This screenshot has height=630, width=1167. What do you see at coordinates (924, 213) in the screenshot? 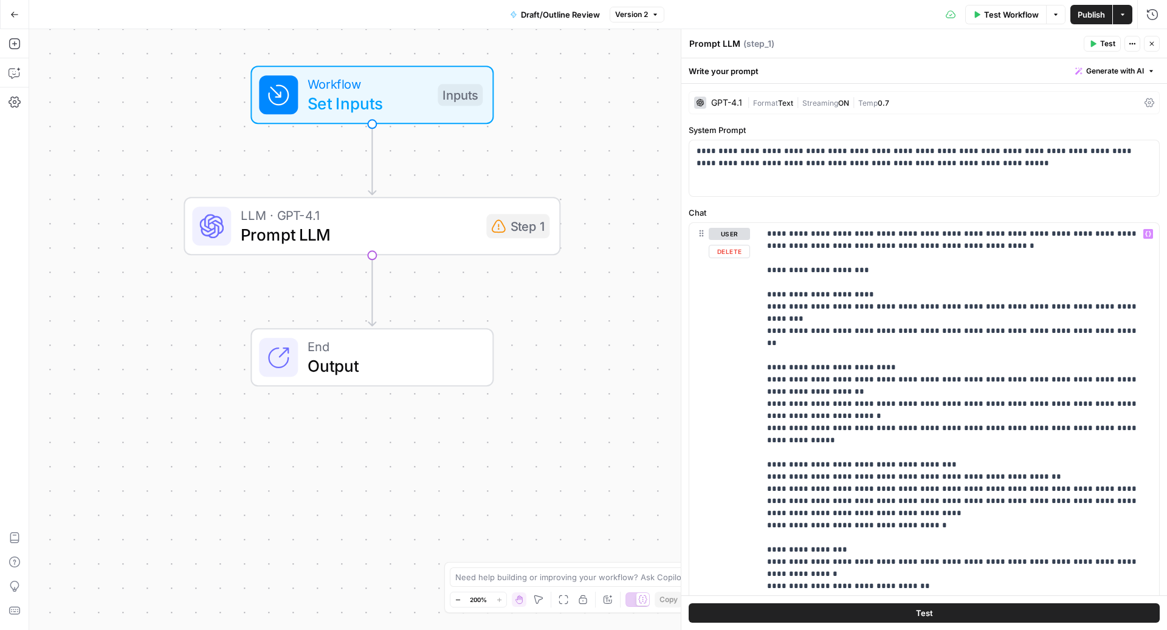
I see `label: Chat` at bounding box center [924, 213].